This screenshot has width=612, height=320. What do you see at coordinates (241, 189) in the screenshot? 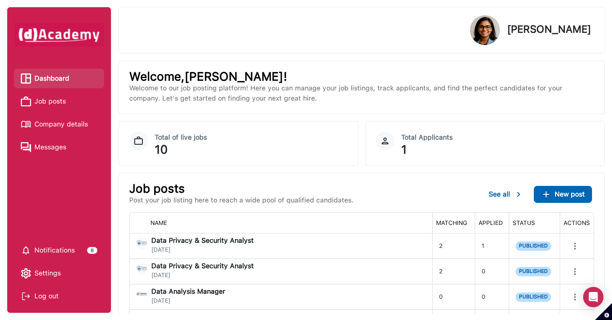
I see `p: Job posts` at bounding box center [241, 189].